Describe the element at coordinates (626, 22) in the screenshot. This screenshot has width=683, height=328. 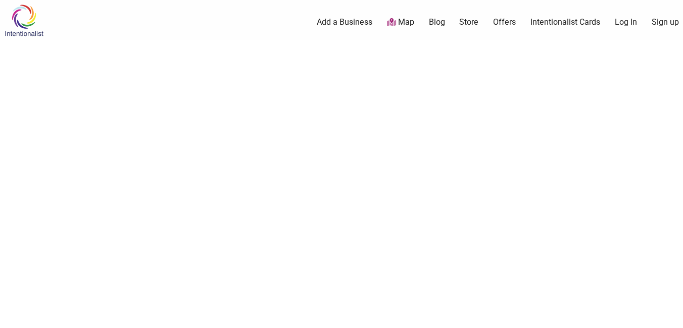
I see `a: Log In` at that location.